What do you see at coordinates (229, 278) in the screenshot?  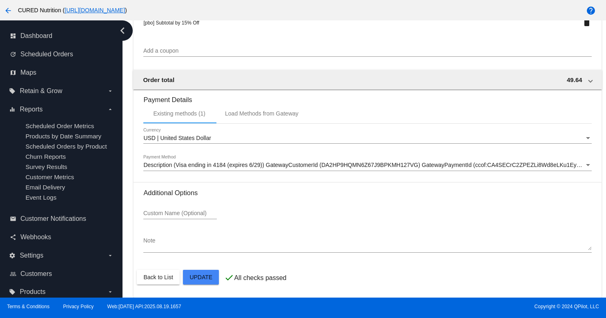 I see `mat-icon: check` at bounding box center [229, 278].